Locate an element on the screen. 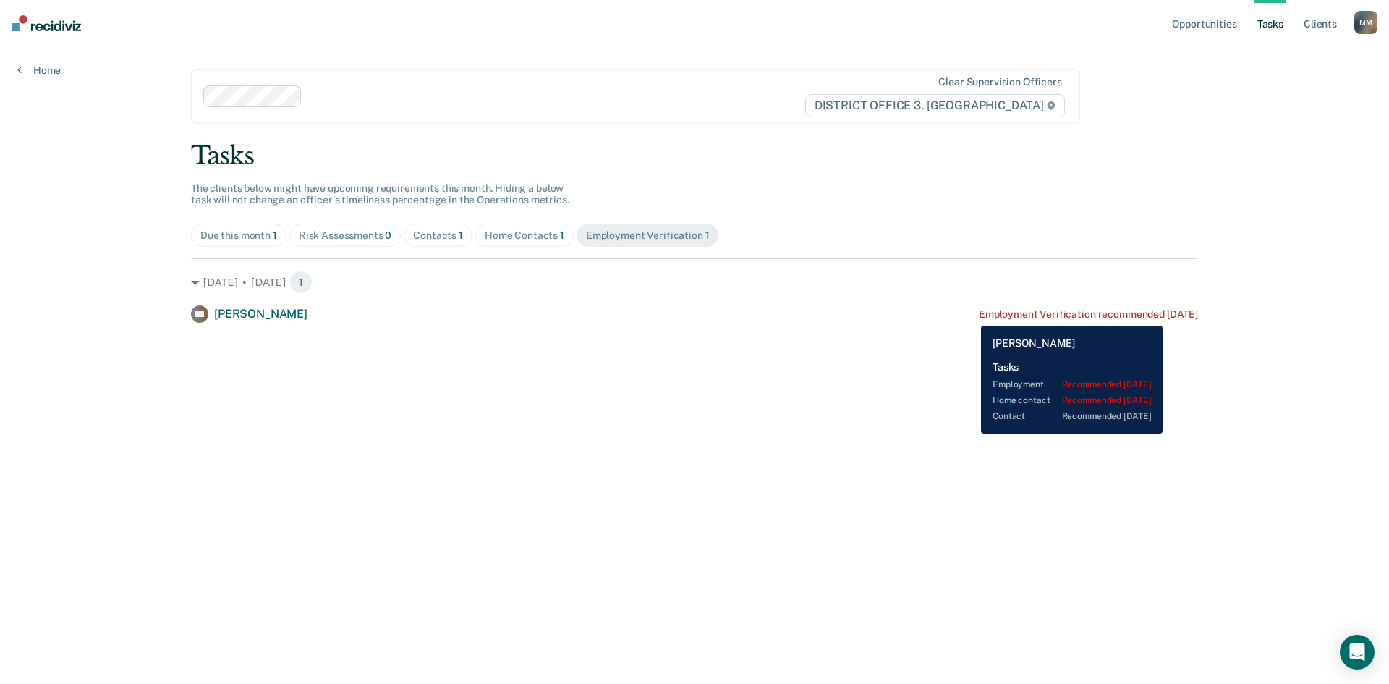 The image size is (1389, 684). div: M M is located at coordinates (1366, 22).